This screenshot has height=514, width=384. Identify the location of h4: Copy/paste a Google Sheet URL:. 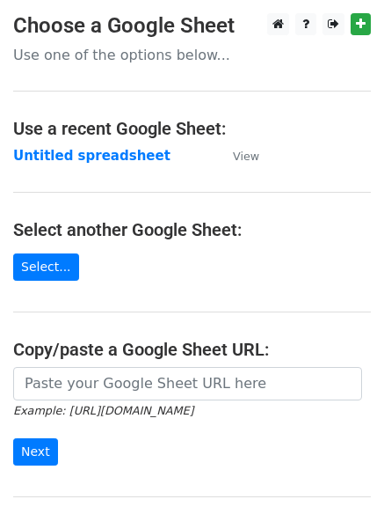
(192, 349).